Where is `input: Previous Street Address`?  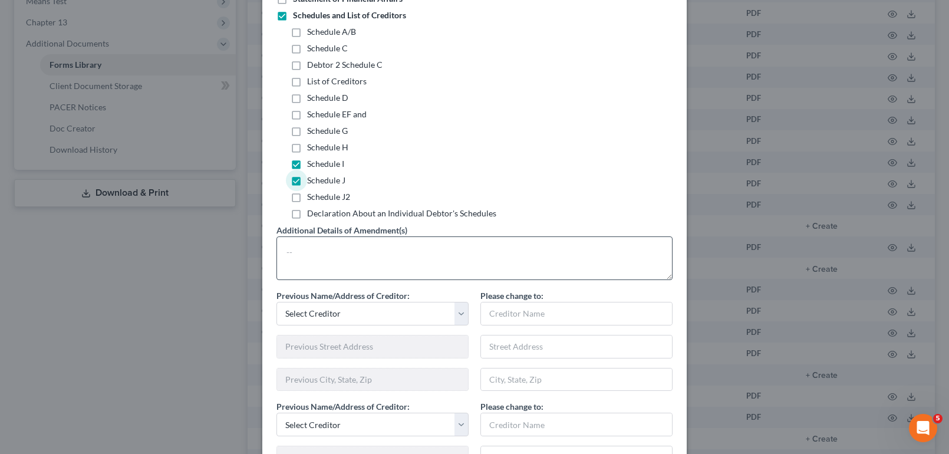 input: Previous Street Address is located at coordinates (372, 346).